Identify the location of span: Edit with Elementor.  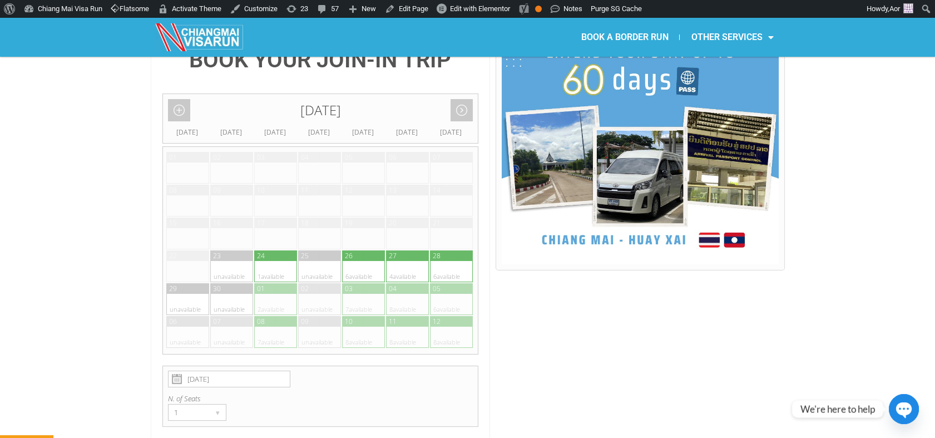
(480, 8).